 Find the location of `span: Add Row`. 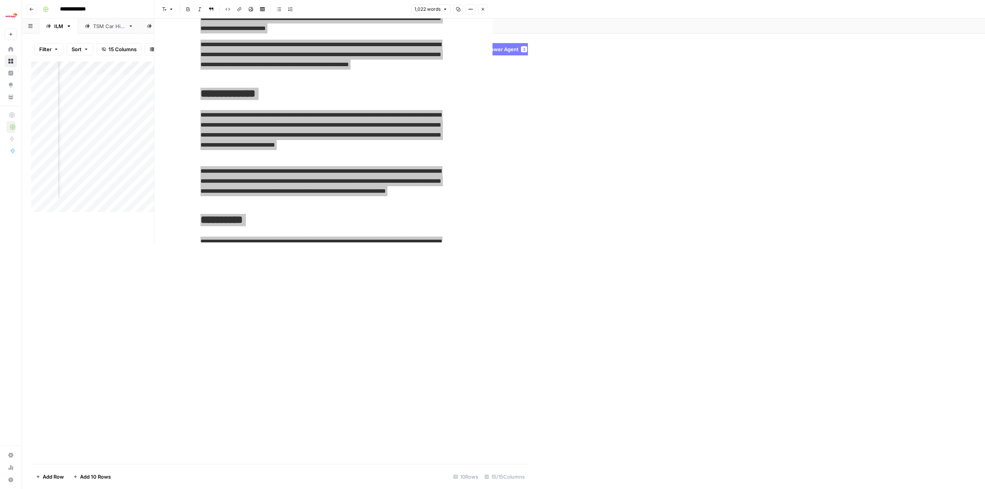

span: Add Row is located at coordinates (53, 477).